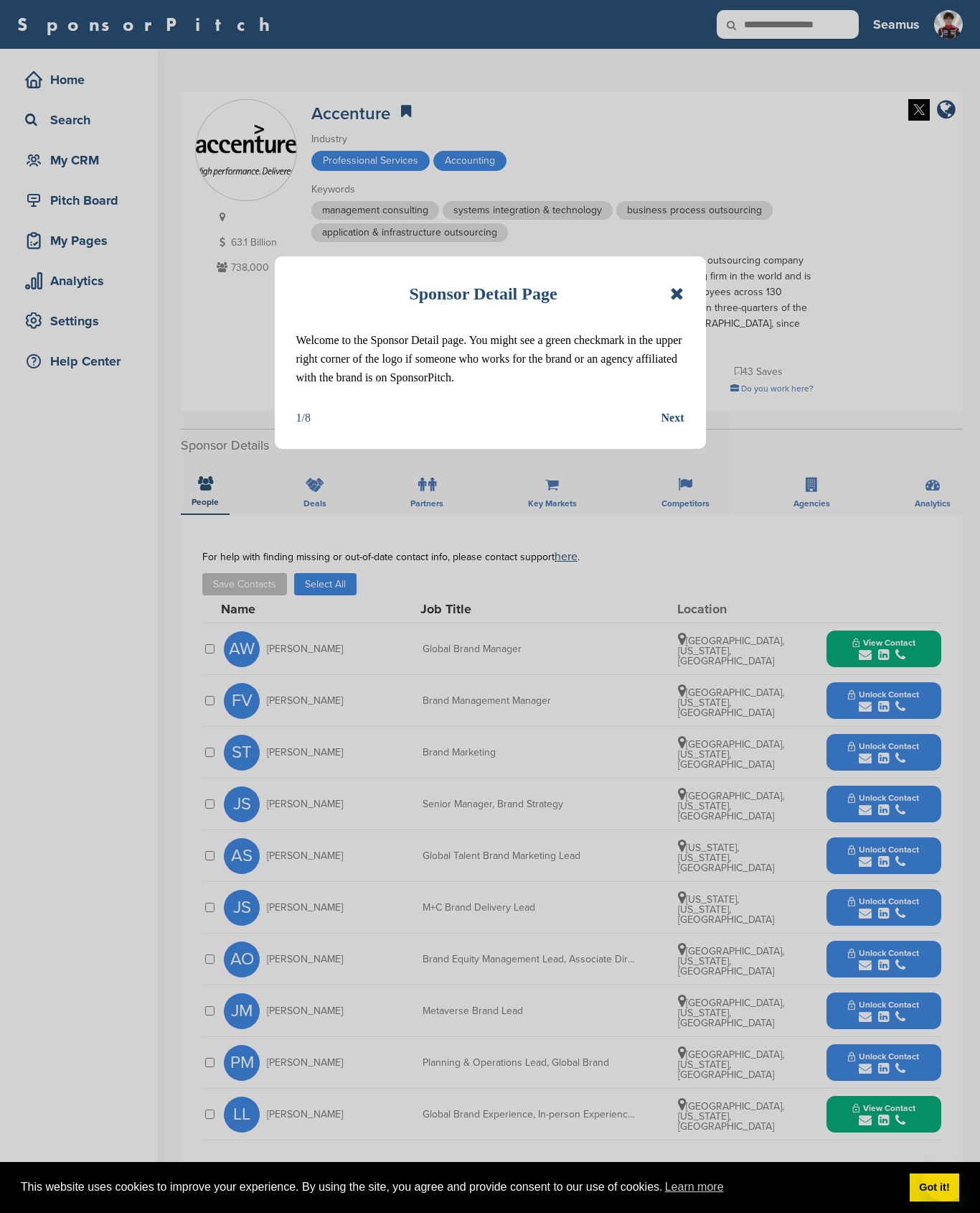  I want to click on a: dismiss cookie message, so click(934, 1188).